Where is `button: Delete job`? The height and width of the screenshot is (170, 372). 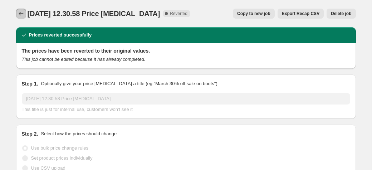 button: Delete job is located at coordinates (341, 14).